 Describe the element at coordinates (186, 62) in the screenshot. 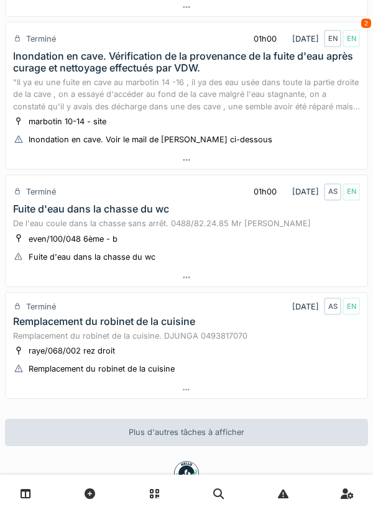

I see `div: Inondation en cave. Vérification de la provenance de la fuite d'eau après curage et nettoyage eff...` at that location.